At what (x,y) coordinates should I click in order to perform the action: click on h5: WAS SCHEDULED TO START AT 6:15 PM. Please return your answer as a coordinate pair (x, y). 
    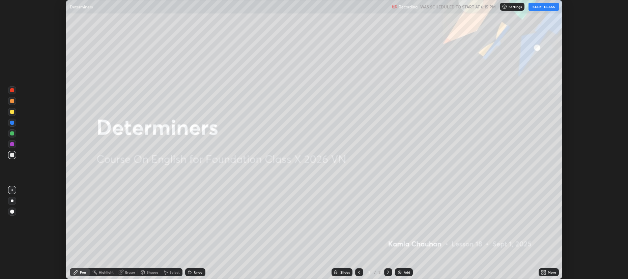
    Looking at the image, I should click on (458, 7).